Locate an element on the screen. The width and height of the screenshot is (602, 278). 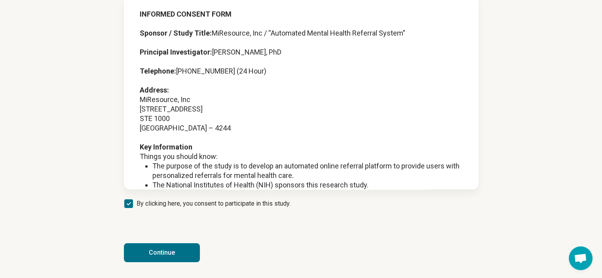
li: The purpose of the study is to develop an automated online referral platform to provide users wit... is located at coordinates (308, 171).